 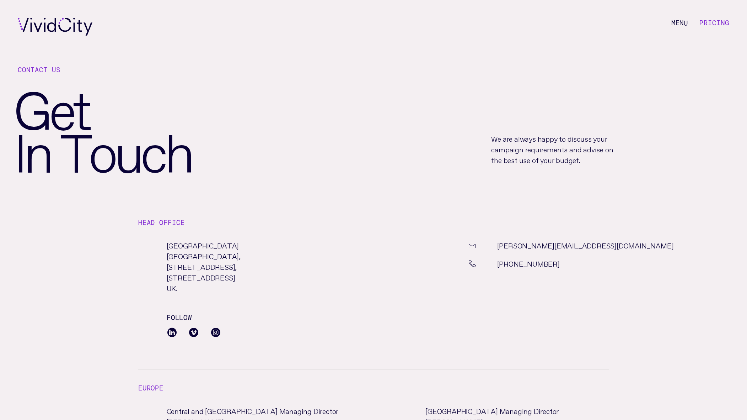 I want to click on h4: Head office, so click(x=374, y=225).